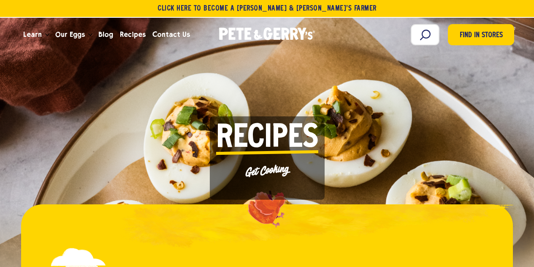 Image resolution: width=534 pixels, height=267 pixels. What do you see at coordinates (70, 34) in the screenshot?
I see `span: Our Eggs` at bounding box center [70, 34].